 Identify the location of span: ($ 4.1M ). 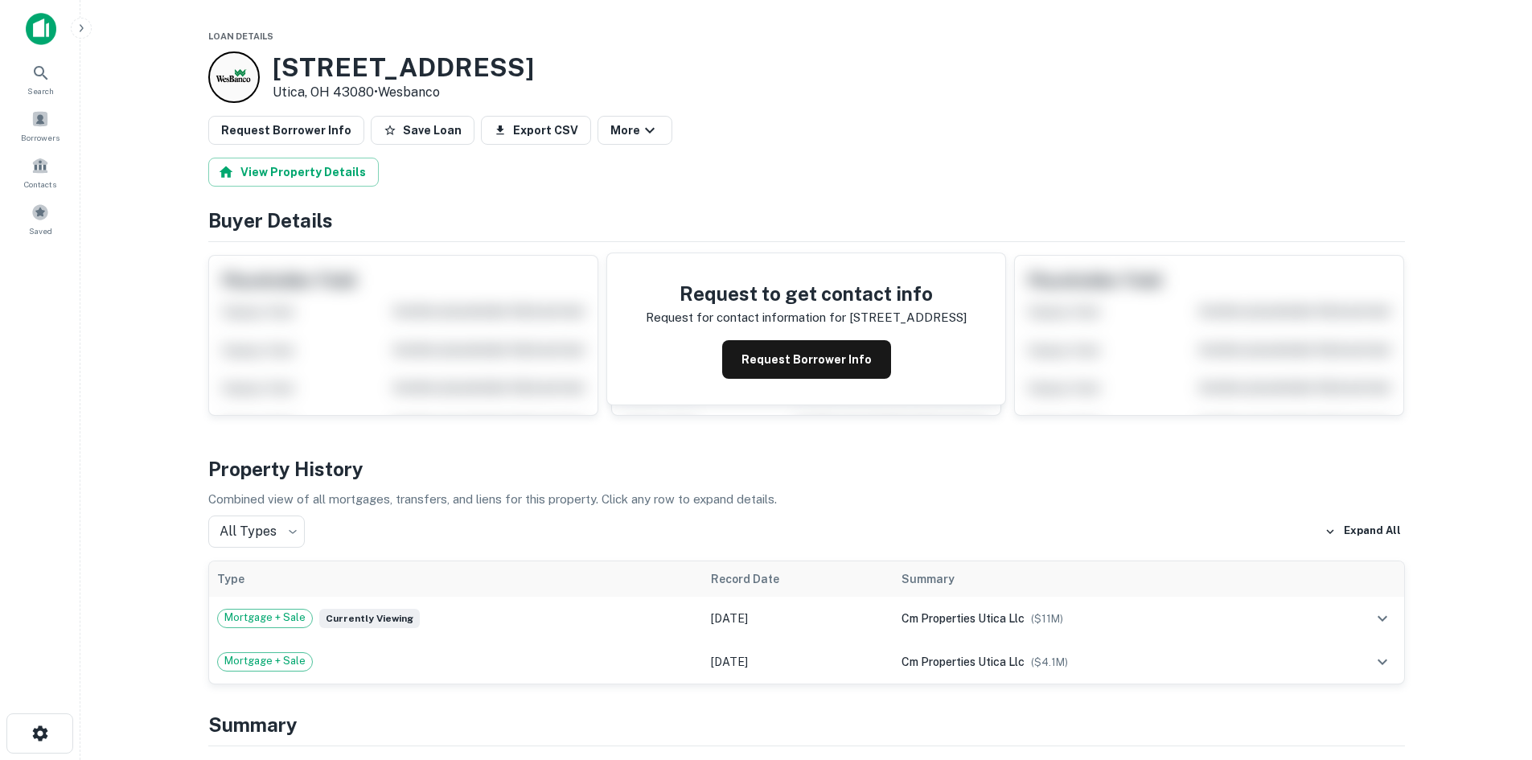
(1050, 662).